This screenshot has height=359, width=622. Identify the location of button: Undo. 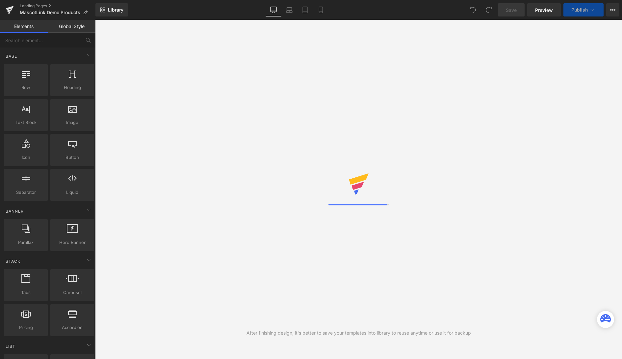
(473, 10).